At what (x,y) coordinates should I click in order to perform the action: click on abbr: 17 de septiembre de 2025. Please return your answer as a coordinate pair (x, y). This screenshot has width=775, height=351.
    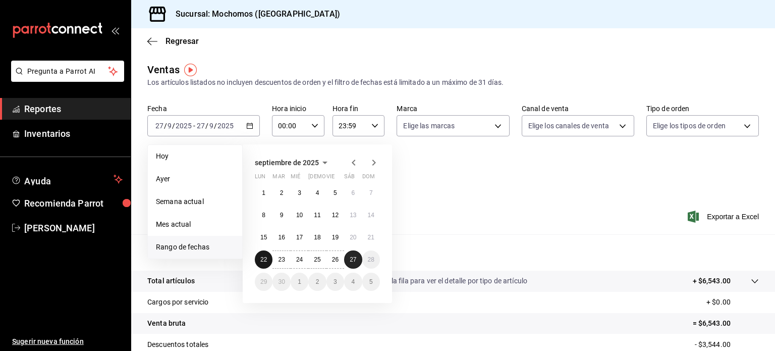
    Looking at the image, I should click on (299, 237).